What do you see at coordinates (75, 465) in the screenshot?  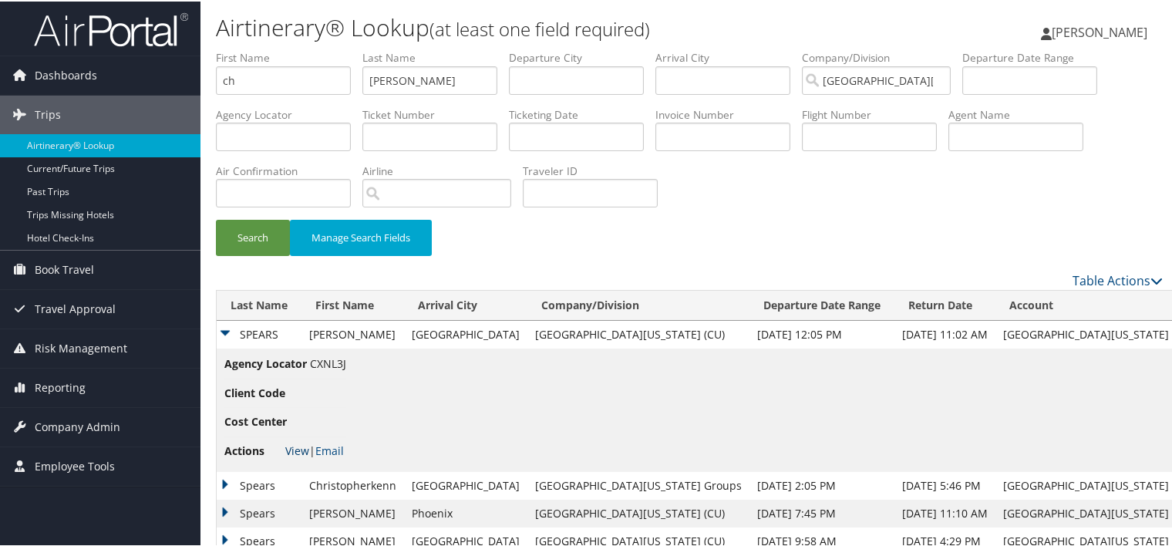 I see `span: Employee Tools` at bounding box center [75, 465].